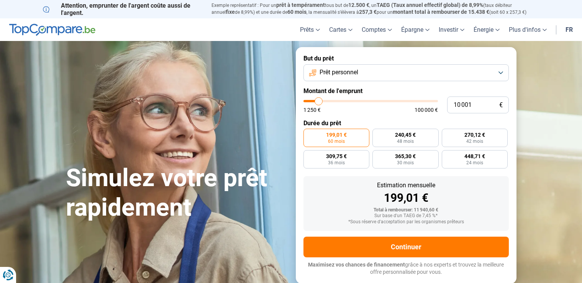 This screenshot has width=582, height=283. Describe the element at coordinates (451, 29) in the screenshot. I see `a: Investir` at that location.